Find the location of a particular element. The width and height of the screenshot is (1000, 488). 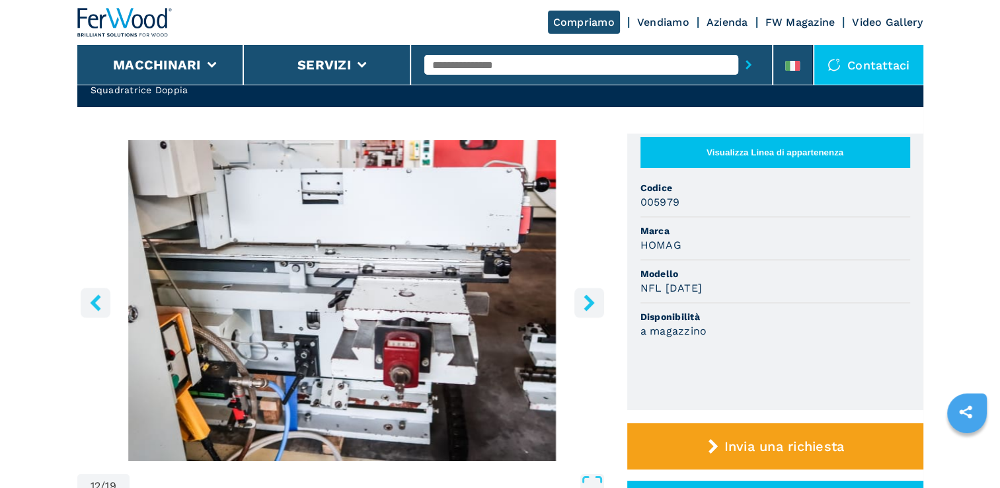

a: sharethis is located at coordinates (966, 412).